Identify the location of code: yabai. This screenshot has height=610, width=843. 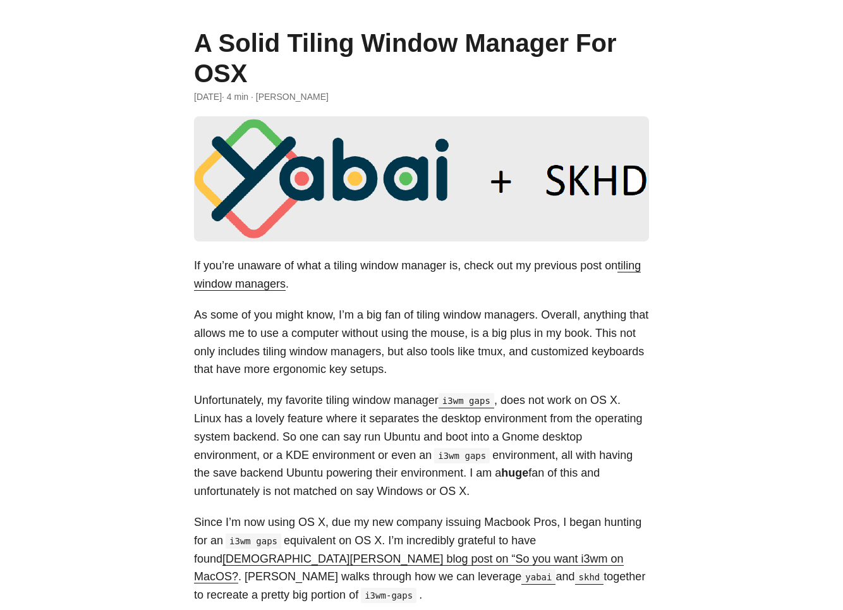
(538, 577).